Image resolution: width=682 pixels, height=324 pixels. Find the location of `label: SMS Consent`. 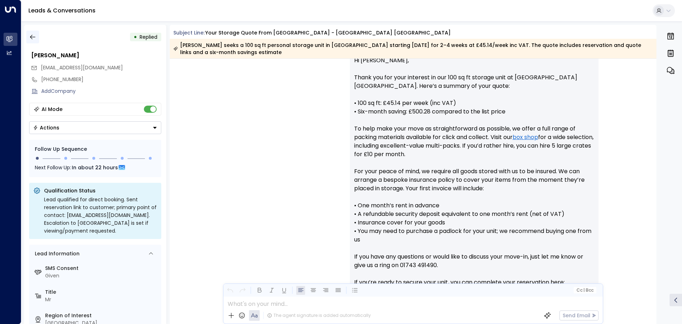

label: SMS Consent is located at coordinates (102, 268).